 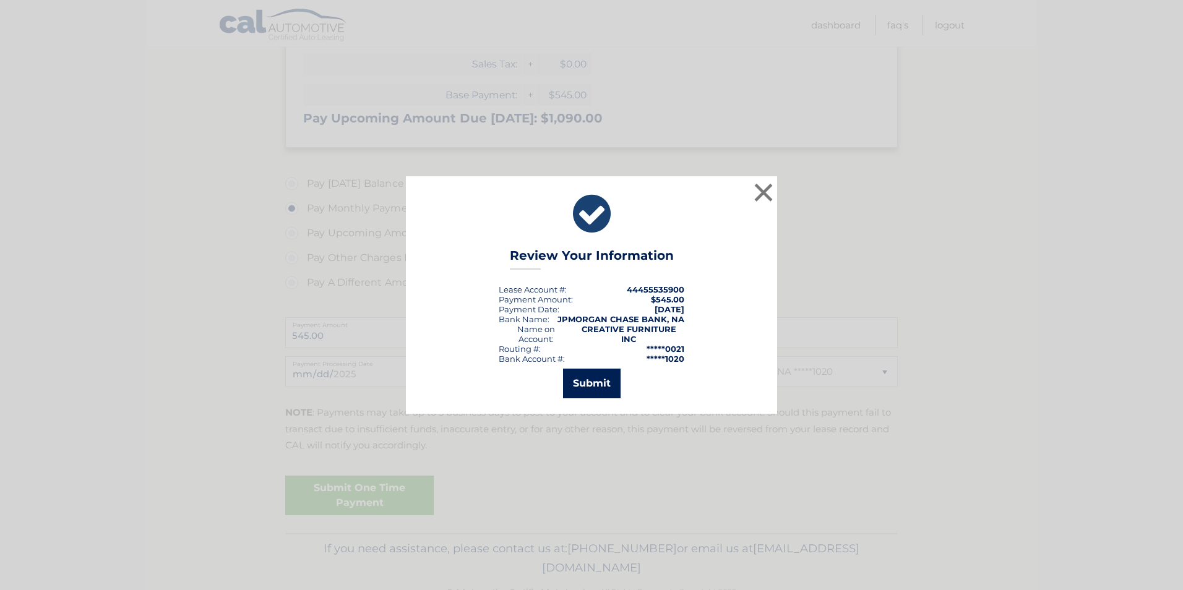 What do you see at coordinates (621, 319) in the screenshot?
I see `strong: JPMORGAN CHASE BANK, NA` at bounding box center [621, 319].